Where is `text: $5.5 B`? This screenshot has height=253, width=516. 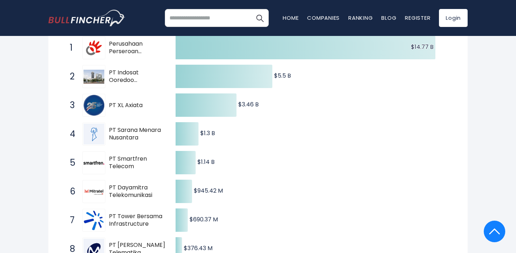
text: $5.5 B is located at coordinates (283, 75).